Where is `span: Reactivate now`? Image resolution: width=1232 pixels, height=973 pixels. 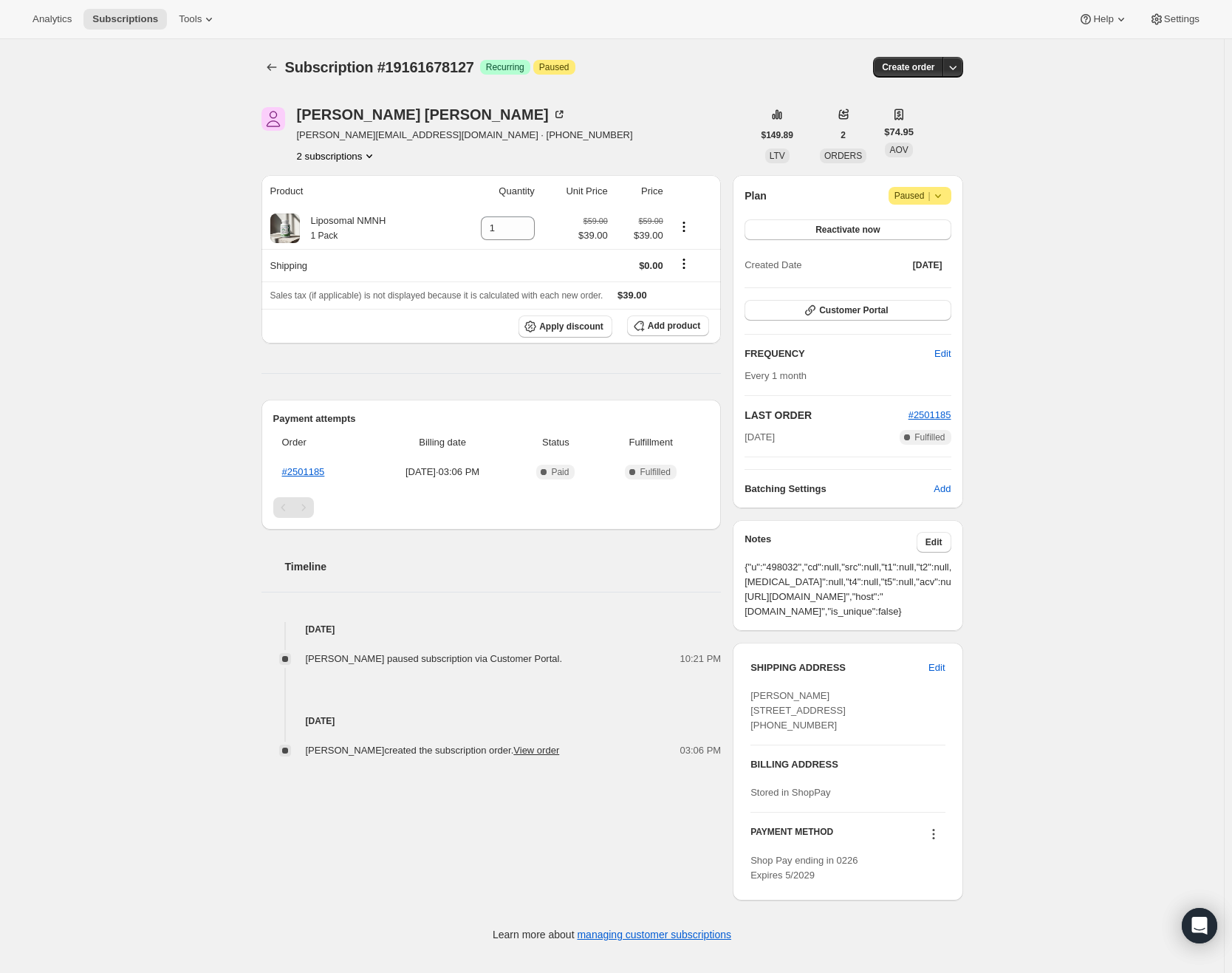 span: Reactivate now is located at coordinates (847, 230).